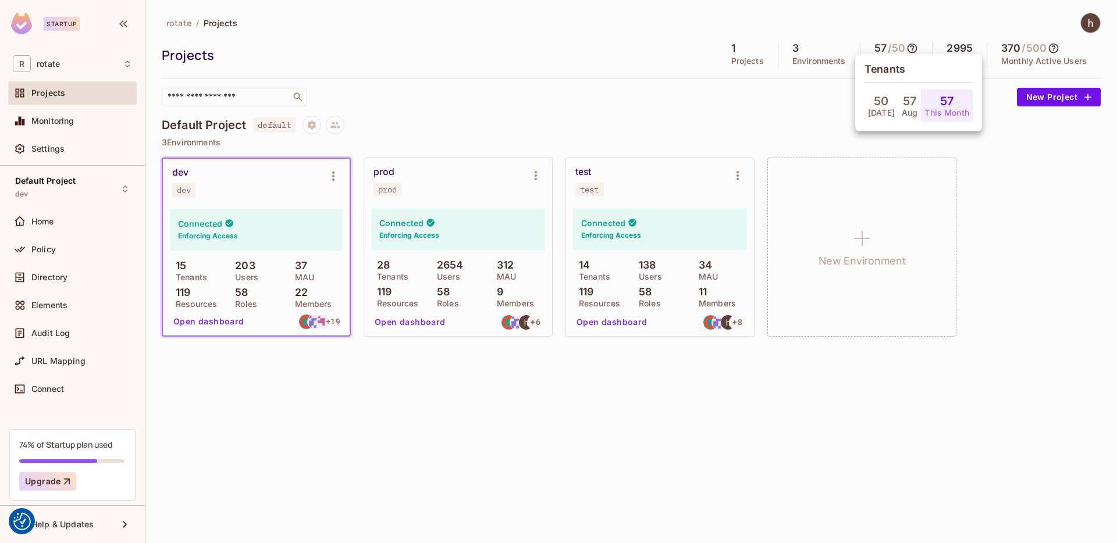 The image size is (1117, 543). I want to click on img: Revisit consent button, so click(22, 522).